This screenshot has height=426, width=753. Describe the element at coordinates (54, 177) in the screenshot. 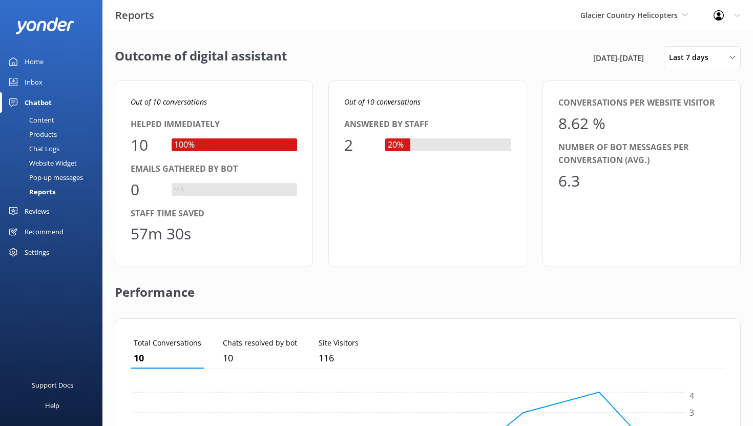

I see `a: Pop-up messages` at that location.